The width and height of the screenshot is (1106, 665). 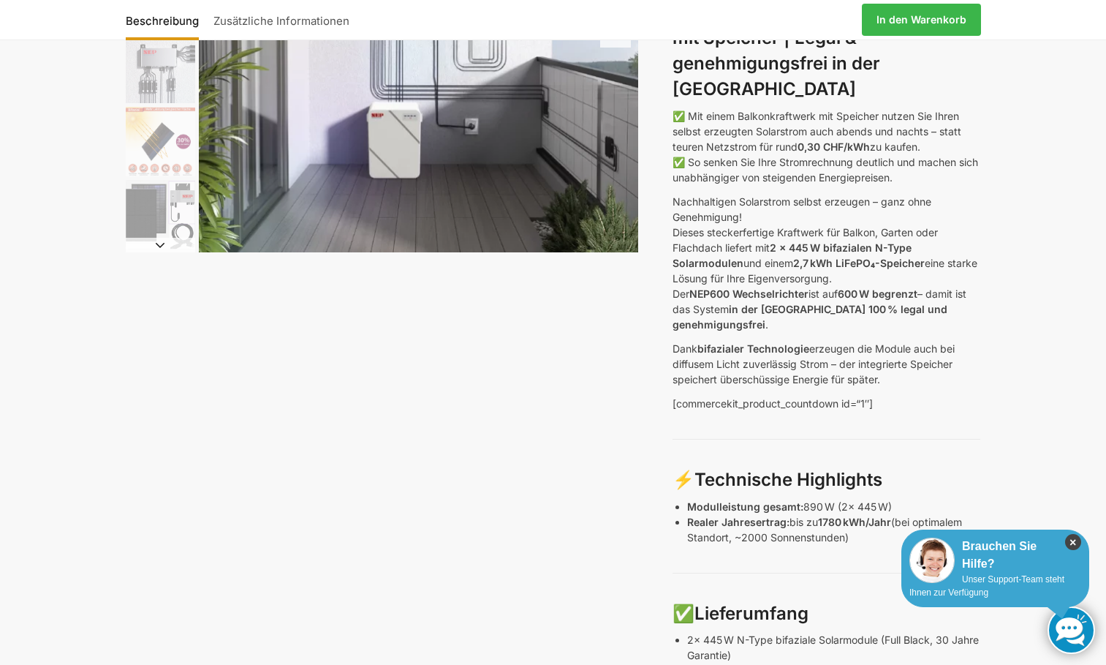 What do you see at coordinates (826, 403) in the screenshot?
I see `p: [commercekit_product_countdown id=“1″]` at bounding box center [826, 403].